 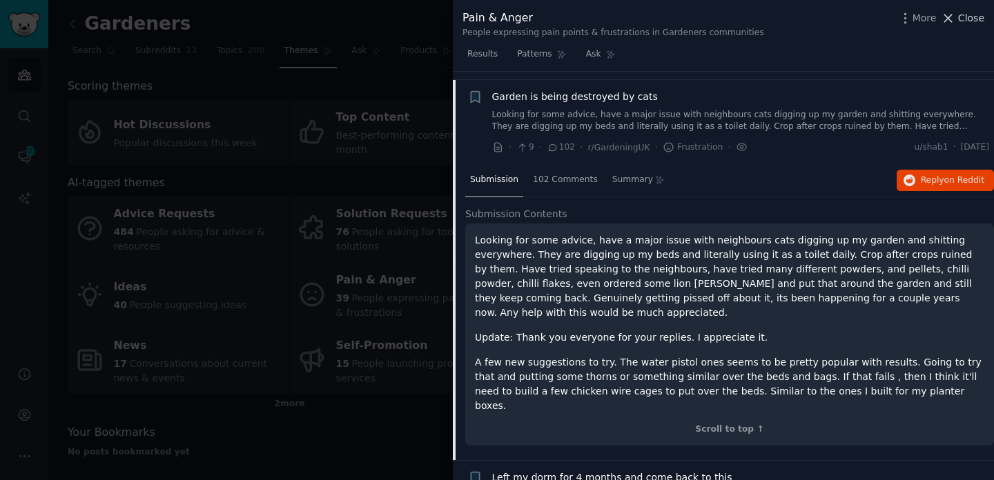 What do you see at coordinates (740, 121) in the screenshot?
I see `a: Looking for some advice, have a major issue with neighbours cats digging up my garden and shittin...` at bounding box center [740, 121].